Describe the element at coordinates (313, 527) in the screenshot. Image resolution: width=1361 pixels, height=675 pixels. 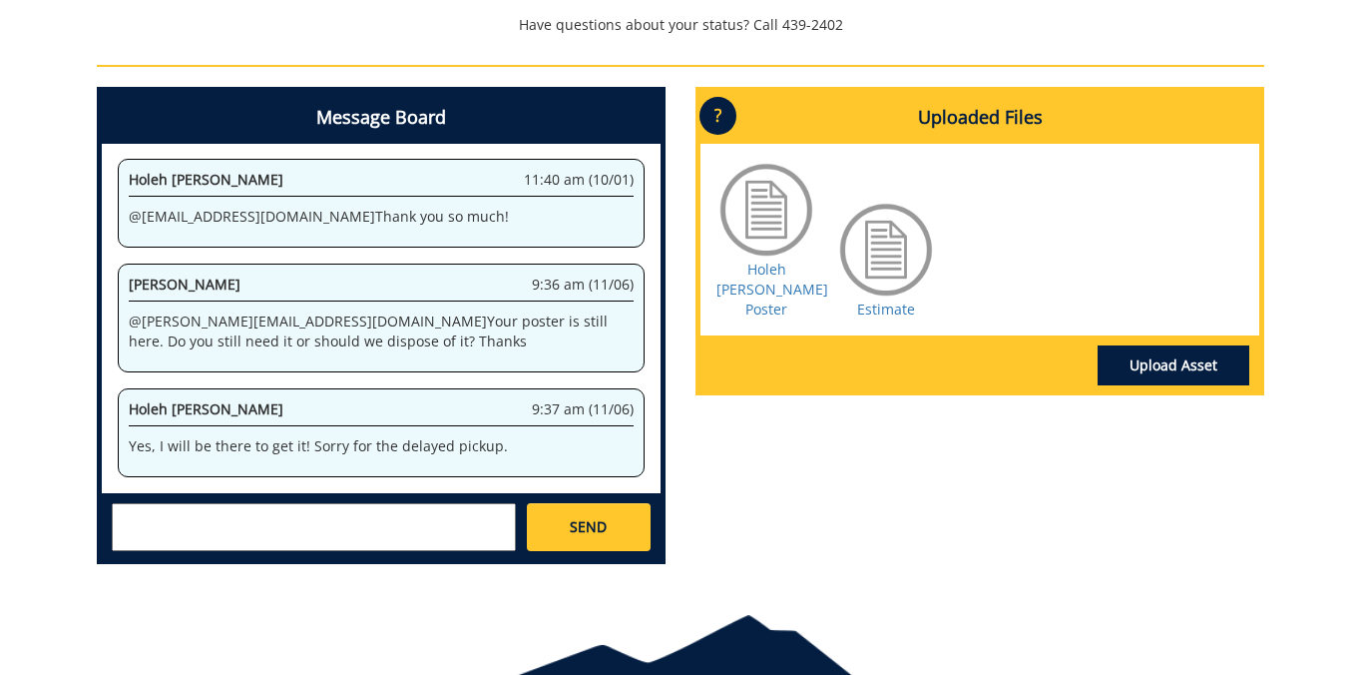
I see `textarea: messageToSend` at that location.